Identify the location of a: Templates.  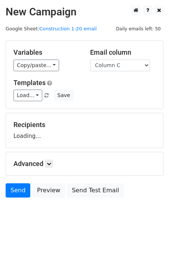
(30, 82).